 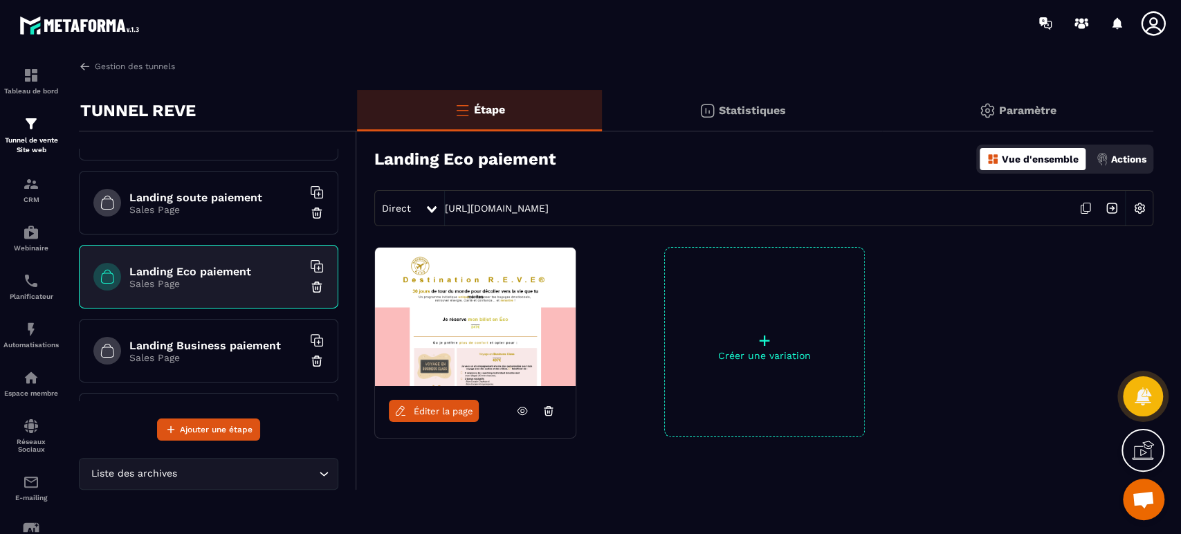 What do you see at coordinates (31, 135) in the screenshot?
I see `a: formationformationTunnel de vente Site web` at bounding box center [31, 135].